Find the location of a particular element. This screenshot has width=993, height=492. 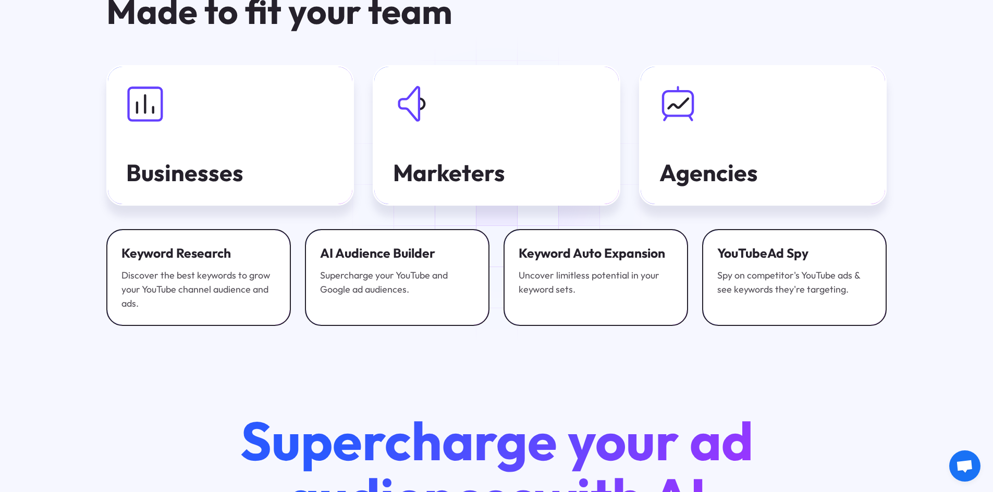

div: Agencies is located at coordinates (763, 173).